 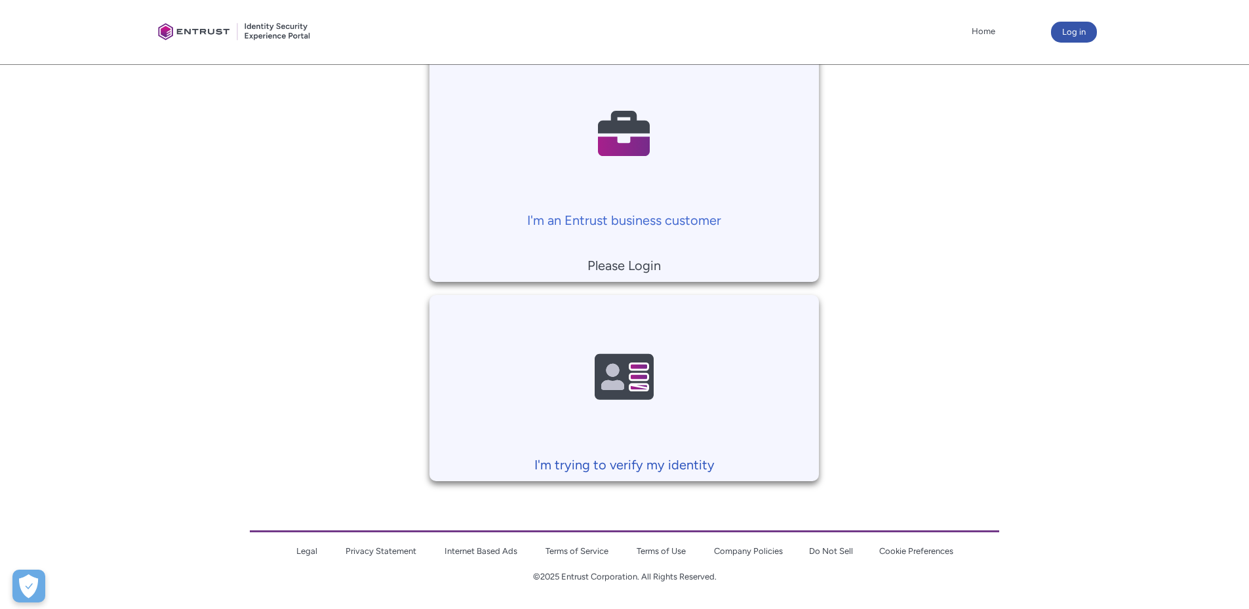 What do you see at coordinates (307, 551) in the screenshot?
I see `a: Legal` at bounding box center [307, 551].